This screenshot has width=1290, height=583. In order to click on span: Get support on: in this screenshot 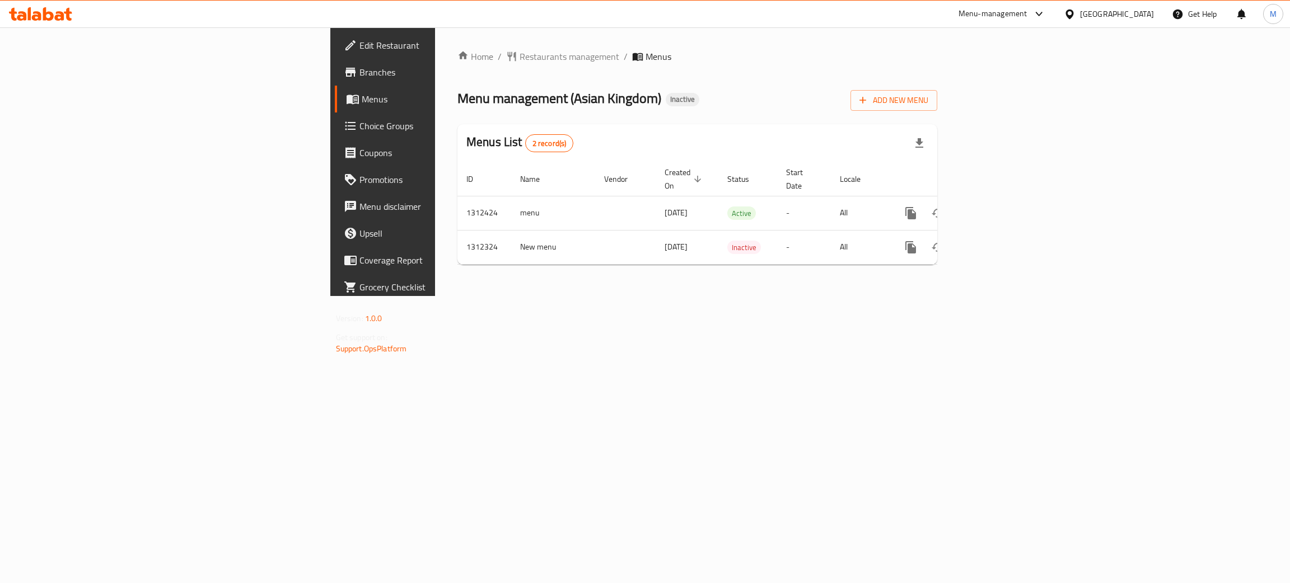, I will do `click(362, 338)`.